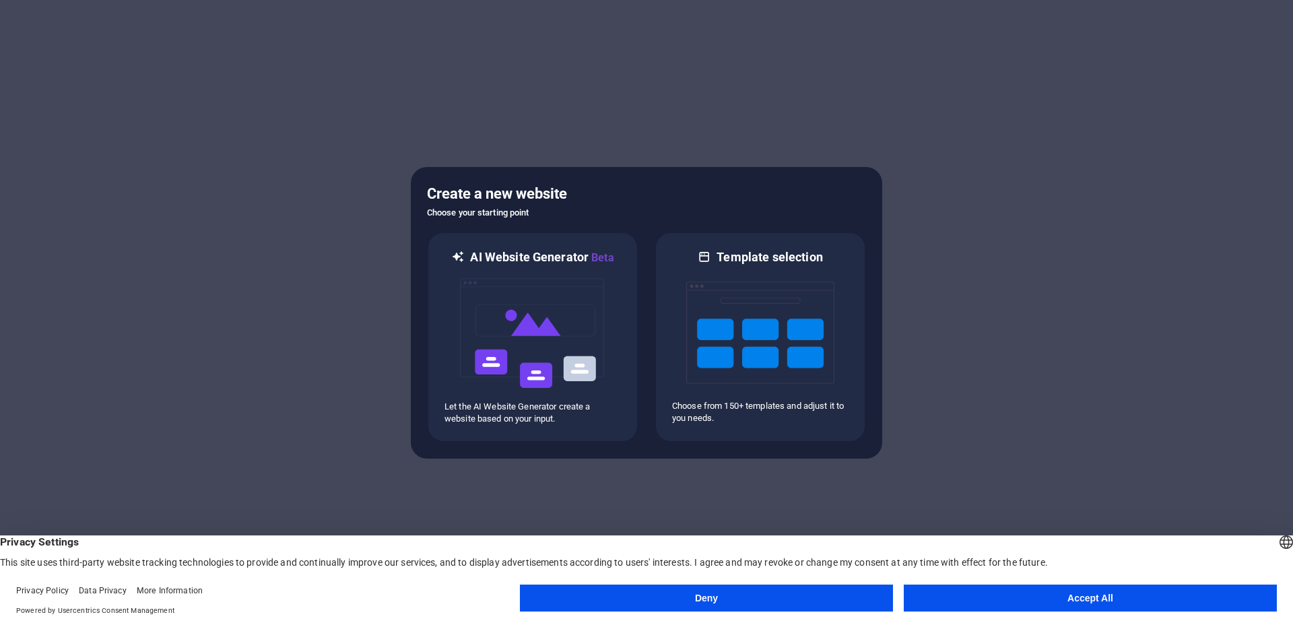 The width and height of the screenshot is (1293, 625). I want to click on div: AI Website GeneratorBetaaiLet the AI Website Generator create a website based on your input., so click(532, 337).